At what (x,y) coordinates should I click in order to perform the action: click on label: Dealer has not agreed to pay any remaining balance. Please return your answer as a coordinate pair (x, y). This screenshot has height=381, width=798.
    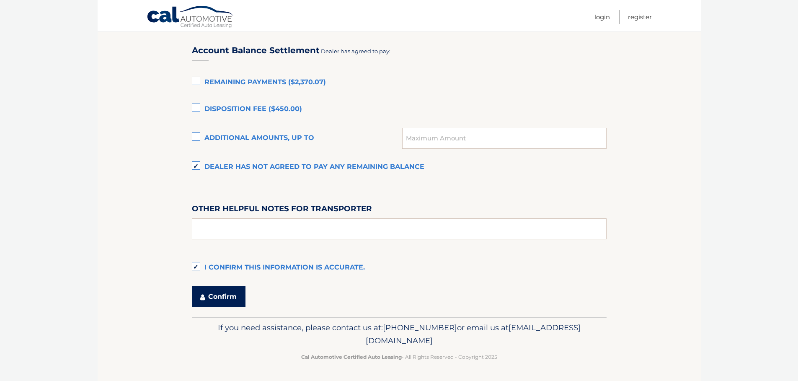
    Looking at the image, I should click on (399, 167).